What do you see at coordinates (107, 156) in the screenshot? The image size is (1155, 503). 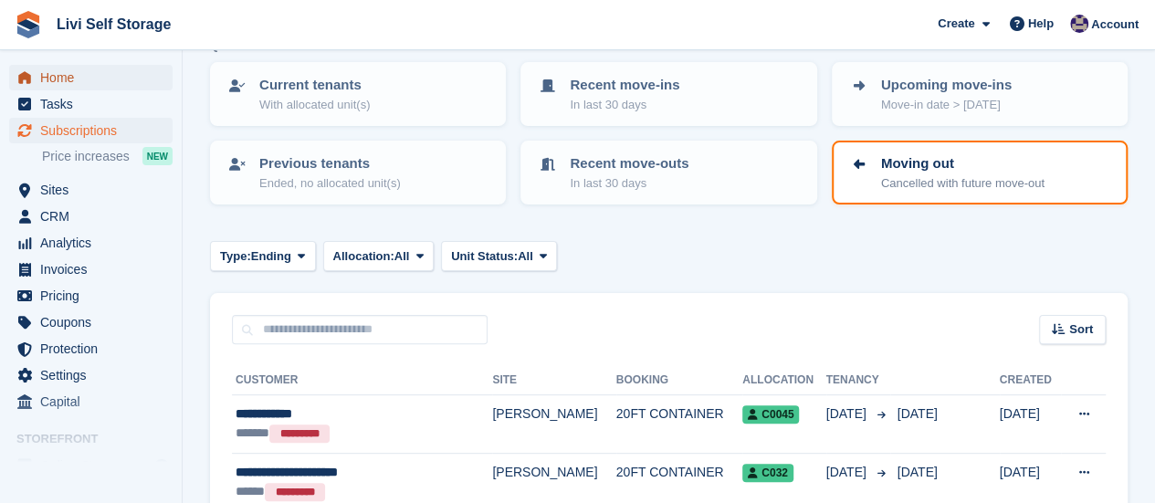 I see `a: Price increases NEW` at bounding box center [107, 156].